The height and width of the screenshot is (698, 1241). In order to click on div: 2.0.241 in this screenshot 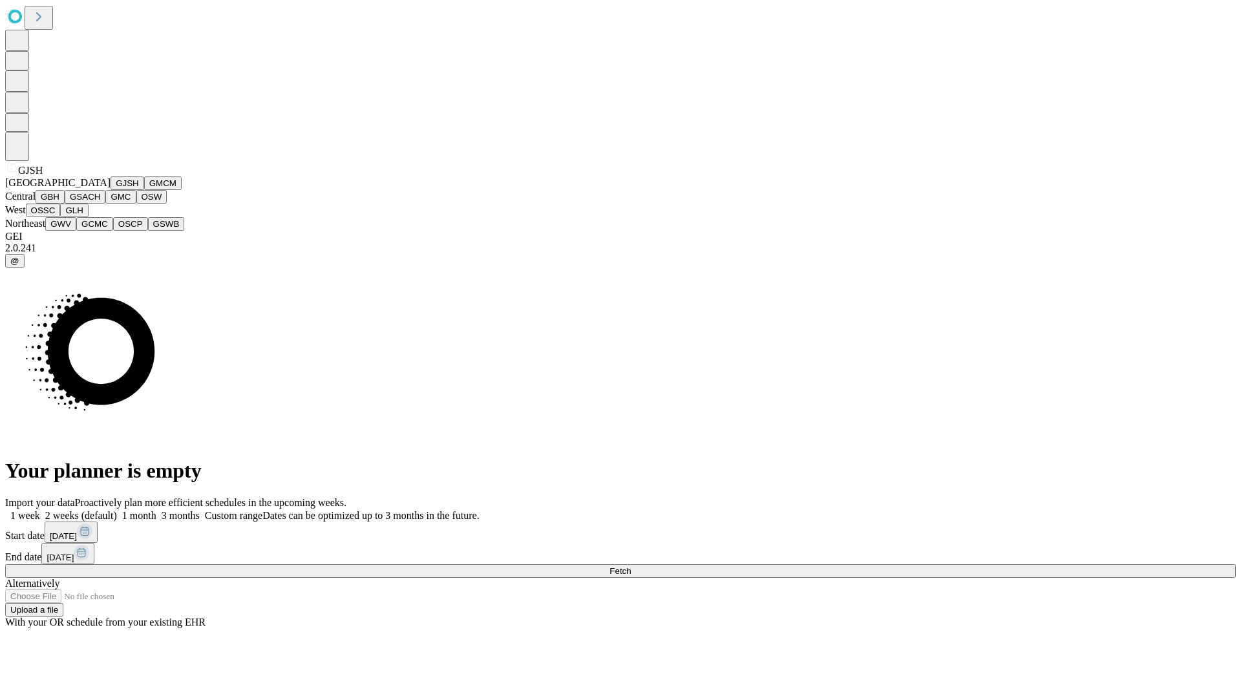, I will do `click(620, 248)`.